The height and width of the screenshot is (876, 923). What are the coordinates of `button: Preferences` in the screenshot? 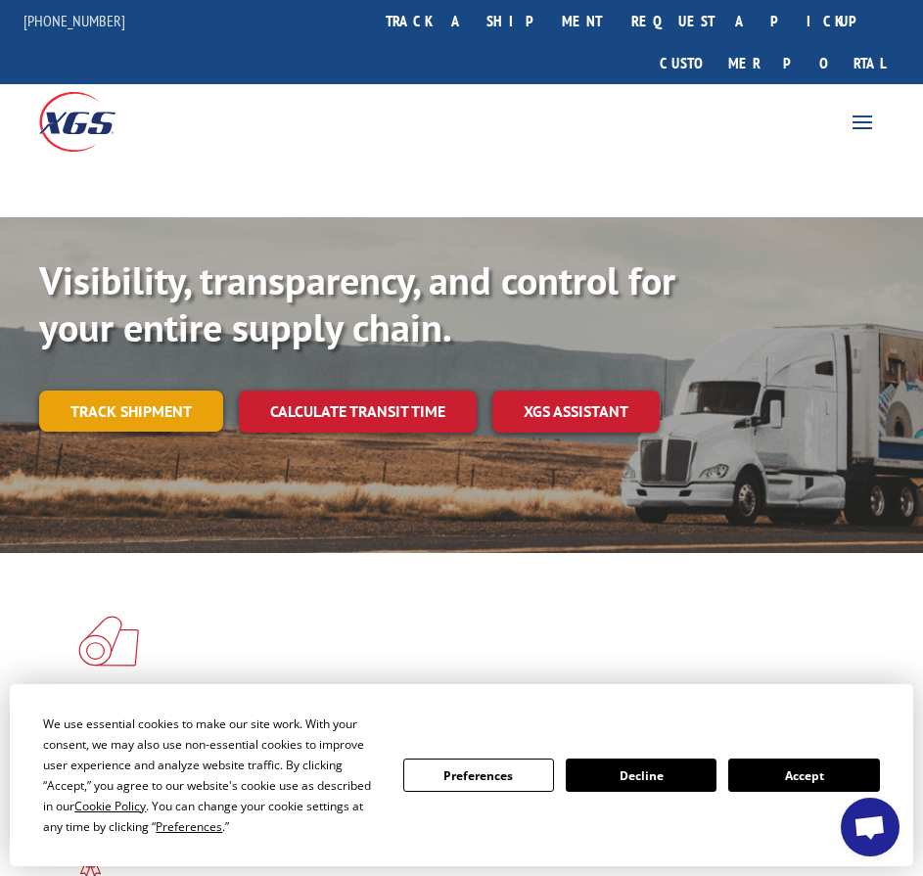 It's located at (479, 775).